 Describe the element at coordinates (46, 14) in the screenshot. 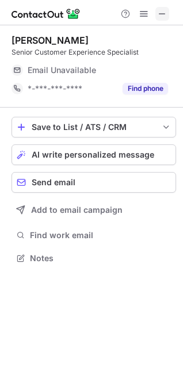

I see `img: ContactOut v5.3.10` at that location.